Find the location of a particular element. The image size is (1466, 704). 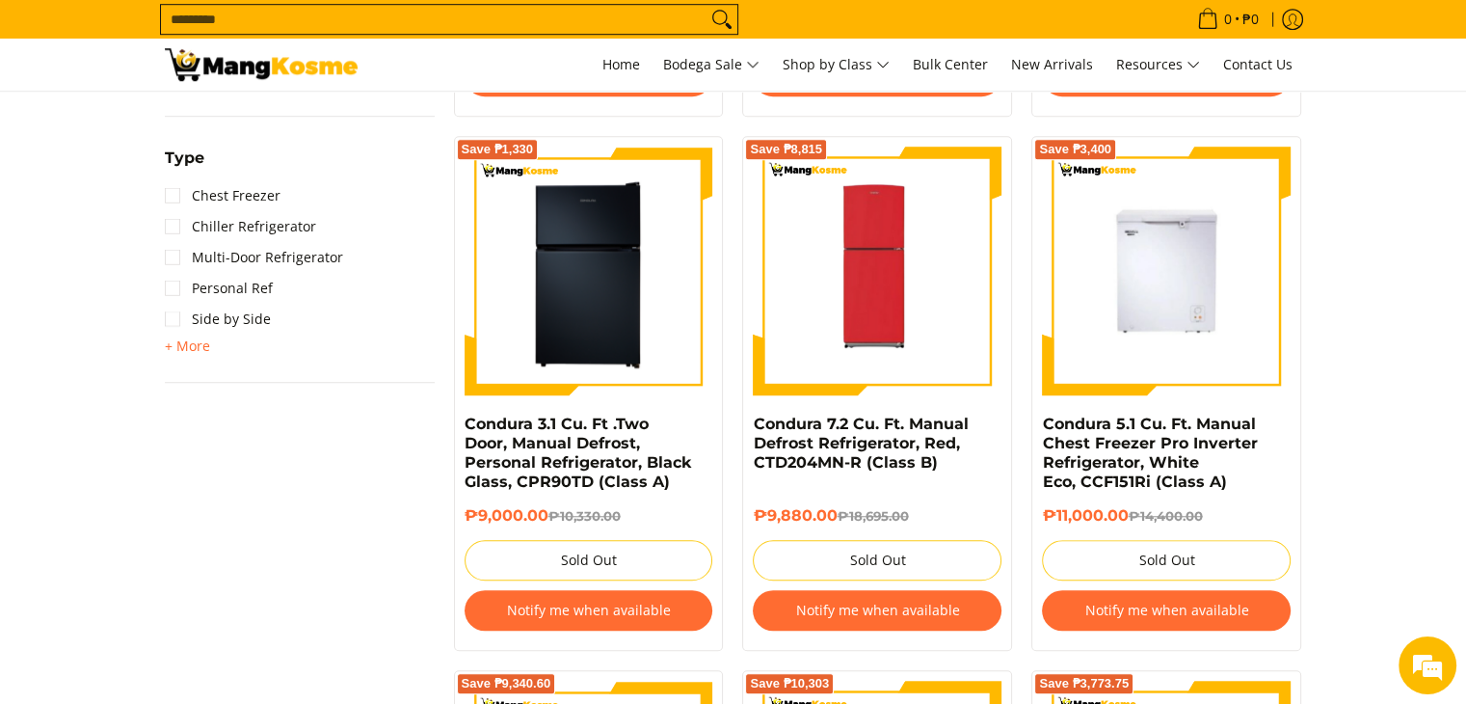

img: Bodega Sale Refrigerator l Mang Kosme: Home Appliances Warehouse Sale is located at coordinates (261, 65).